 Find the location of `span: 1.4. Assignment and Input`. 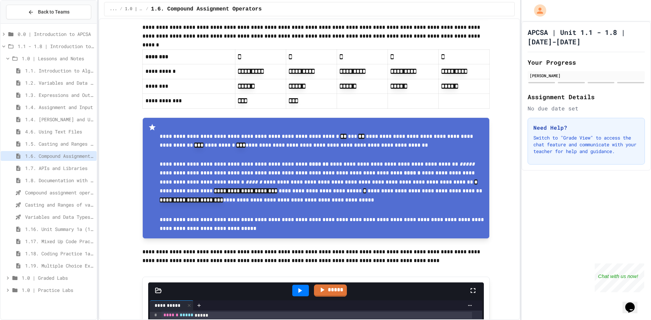

span: 1.4. Assignment and Input is located at coordinates (59, 107).